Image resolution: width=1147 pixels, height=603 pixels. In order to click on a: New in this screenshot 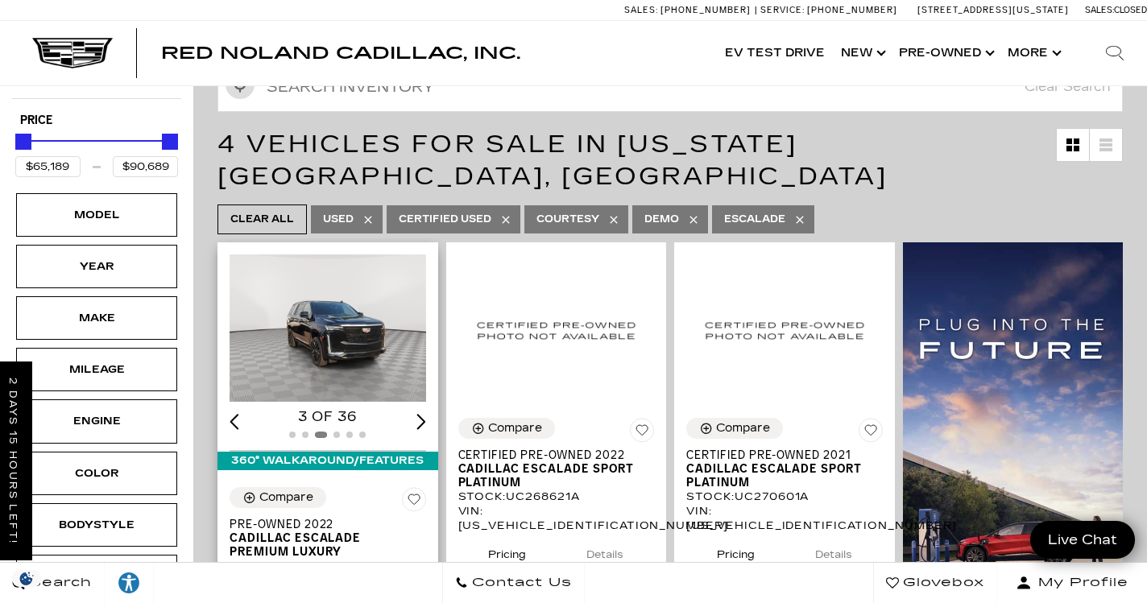, I will do `click(862, 53)`.